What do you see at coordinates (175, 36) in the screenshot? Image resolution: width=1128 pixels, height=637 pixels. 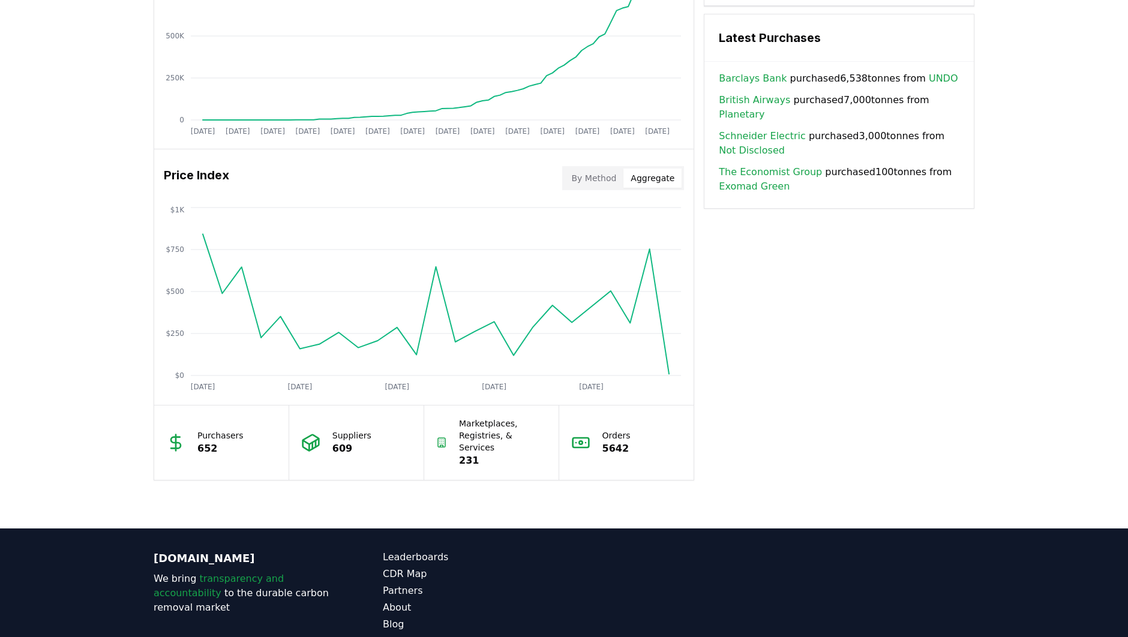 I see `tspan: 500K` at bounding box center [175, 36].